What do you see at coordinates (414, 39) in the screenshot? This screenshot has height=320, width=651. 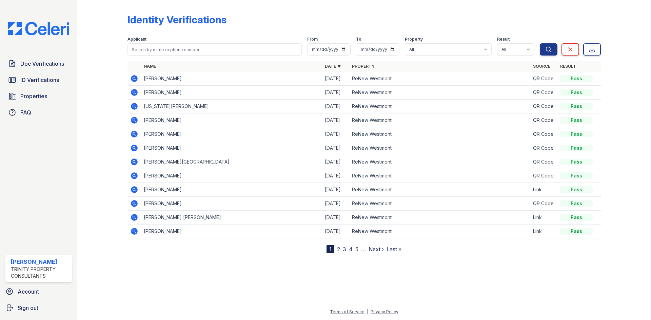 I see `label: Property` at bounding box center [414, 39].